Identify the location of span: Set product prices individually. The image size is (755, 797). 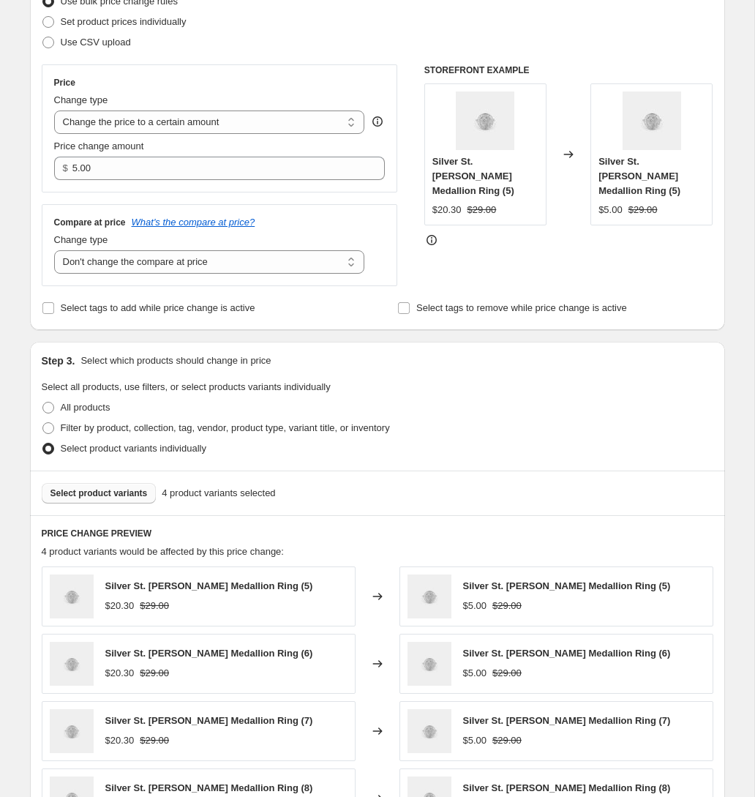
(124, 21).